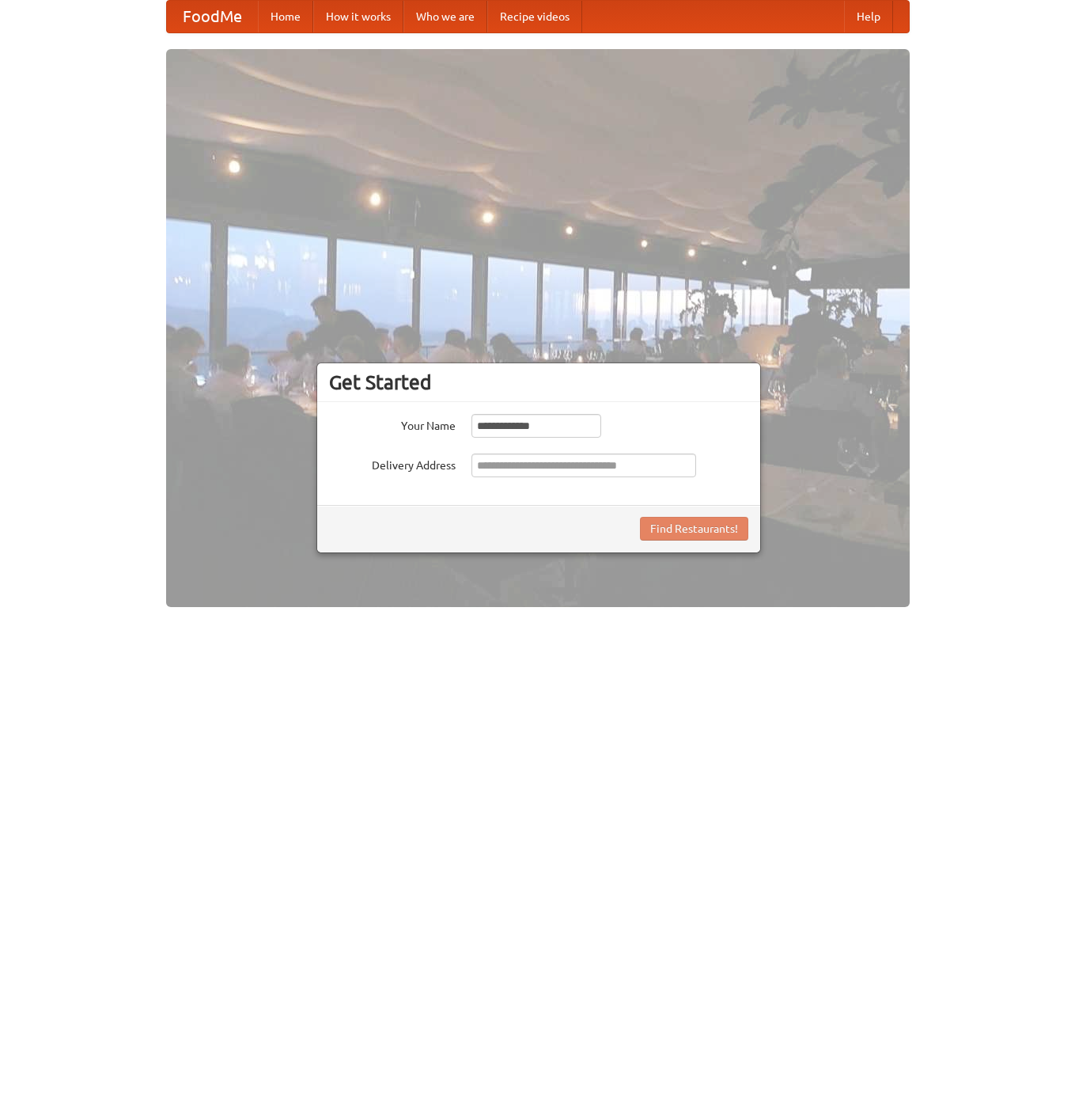 This screenshot has height=1120, width=1075. What do you see at coordinates (392, 463) in the screenshot?
I see `label: Delivery Address` at bounding box center [392, 463].